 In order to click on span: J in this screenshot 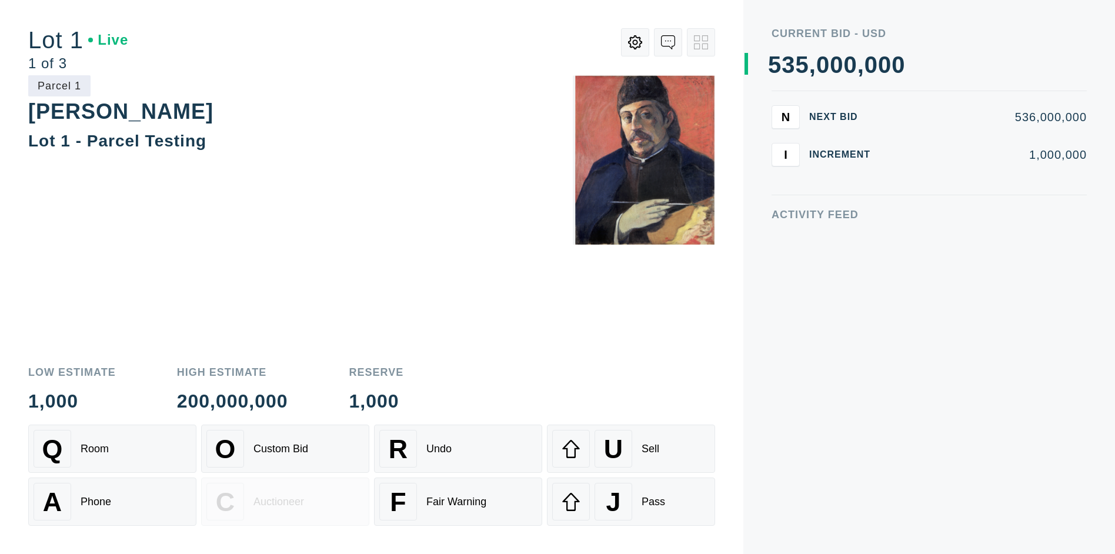, I will do `click(613, 502)`.